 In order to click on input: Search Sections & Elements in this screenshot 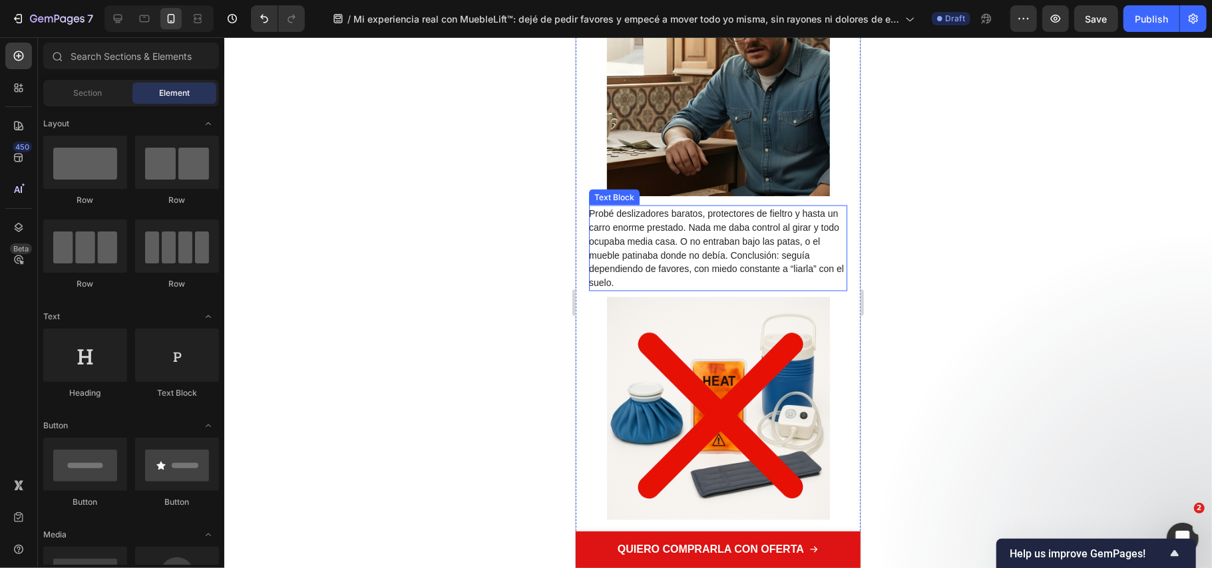, I will do `click(131, 56)`.